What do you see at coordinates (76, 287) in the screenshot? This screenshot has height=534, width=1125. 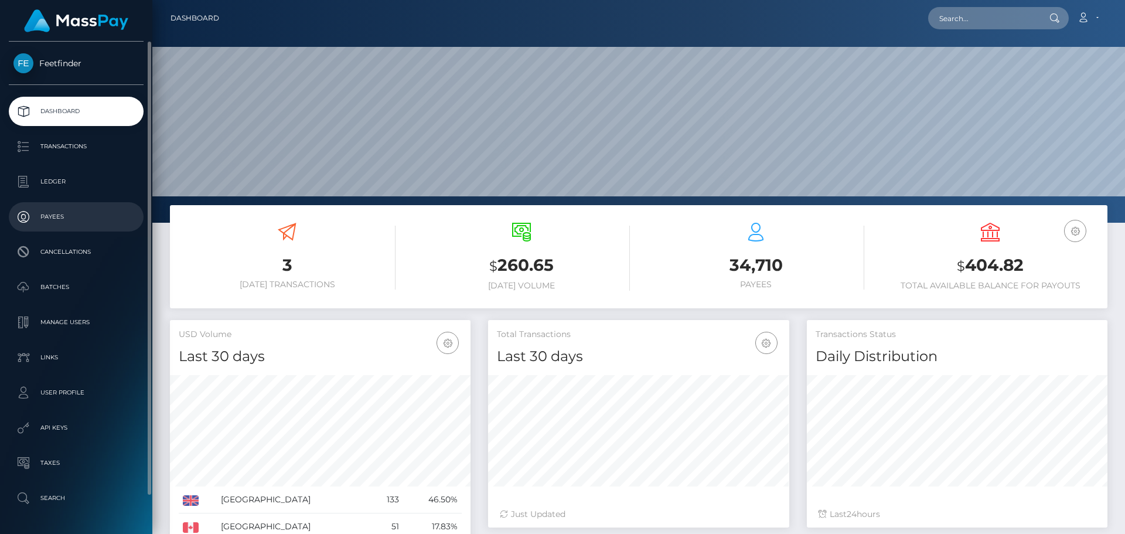 I see `a: Batches` at bounding box center [76, 287].